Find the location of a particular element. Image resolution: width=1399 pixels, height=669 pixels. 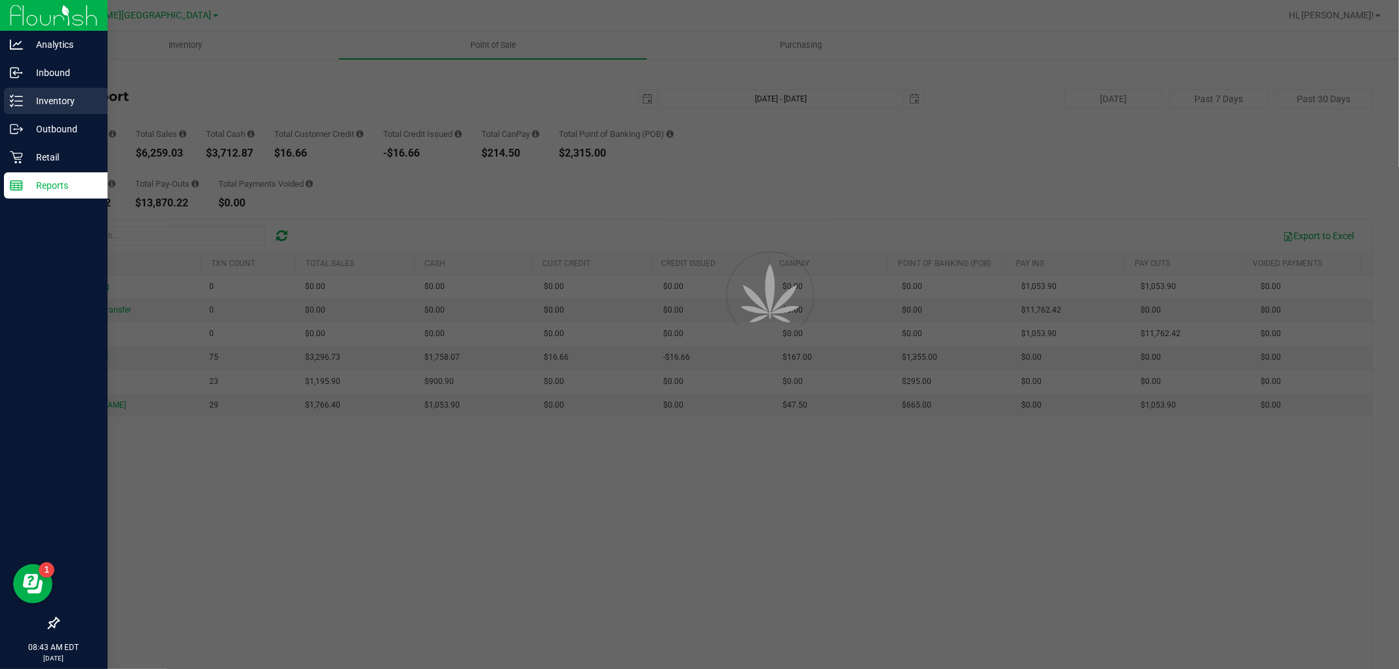

p: Retail is located at coordinates (62, 157).